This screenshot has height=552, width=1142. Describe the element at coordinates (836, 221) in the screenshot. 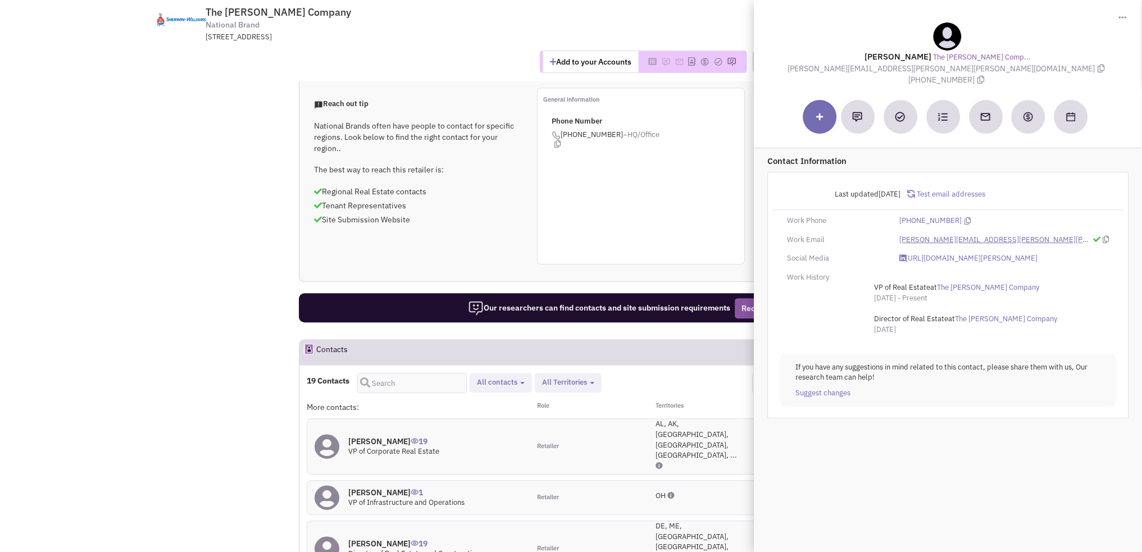

I see `div: Work Phone` at that location.